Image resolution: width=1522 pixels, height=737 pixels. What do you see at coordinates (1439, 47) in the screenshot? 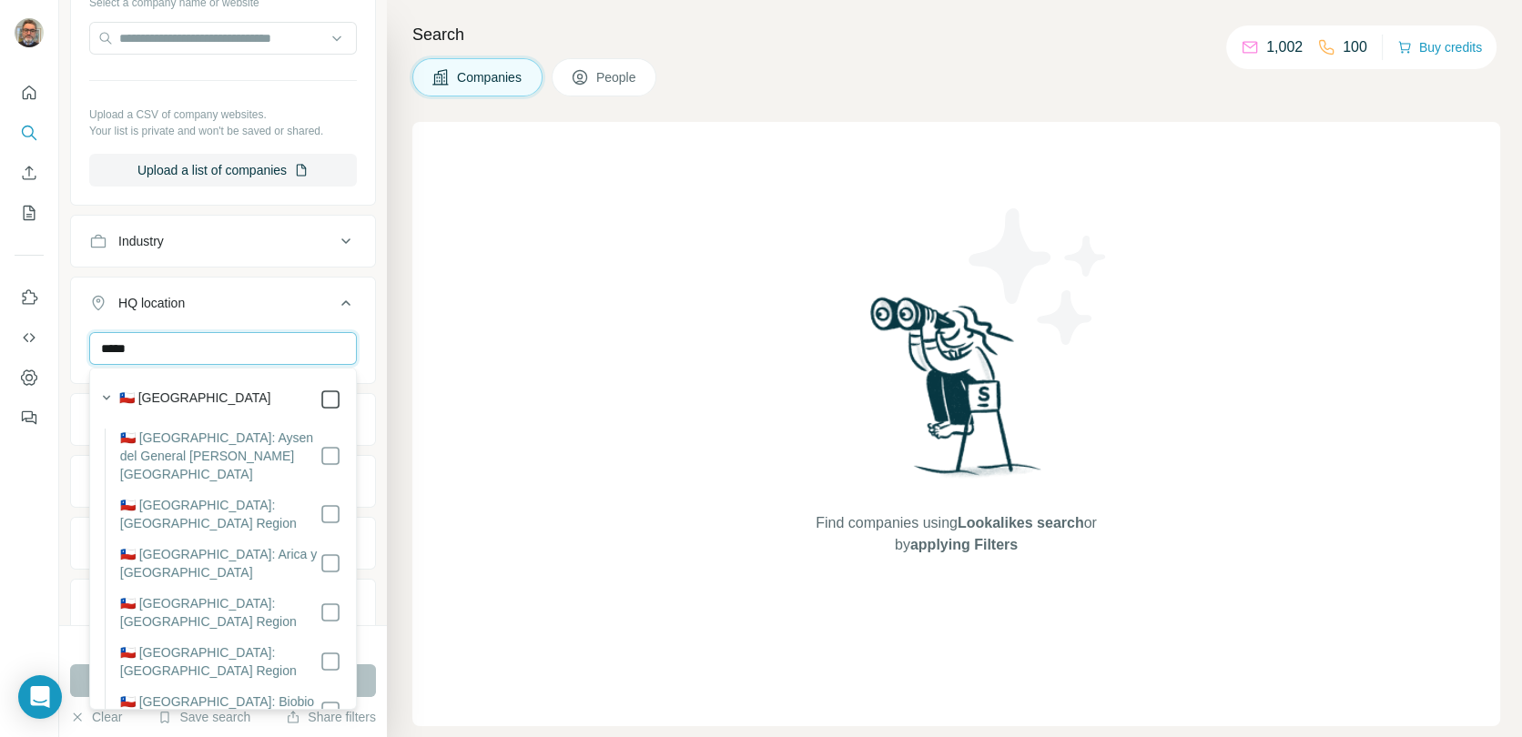
I see `button: Buy credits` at bounding box center [1439, 47].